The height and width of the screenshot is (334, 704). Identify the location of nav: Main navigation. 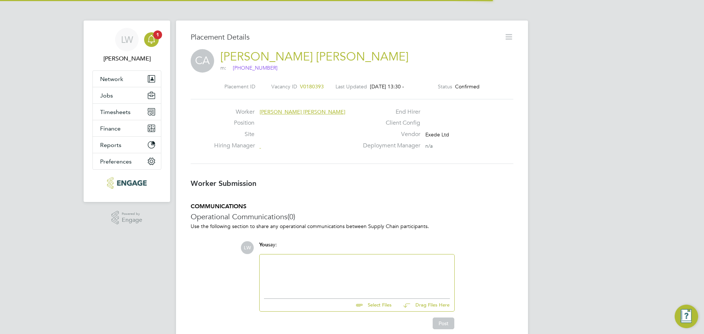
(127, 111).